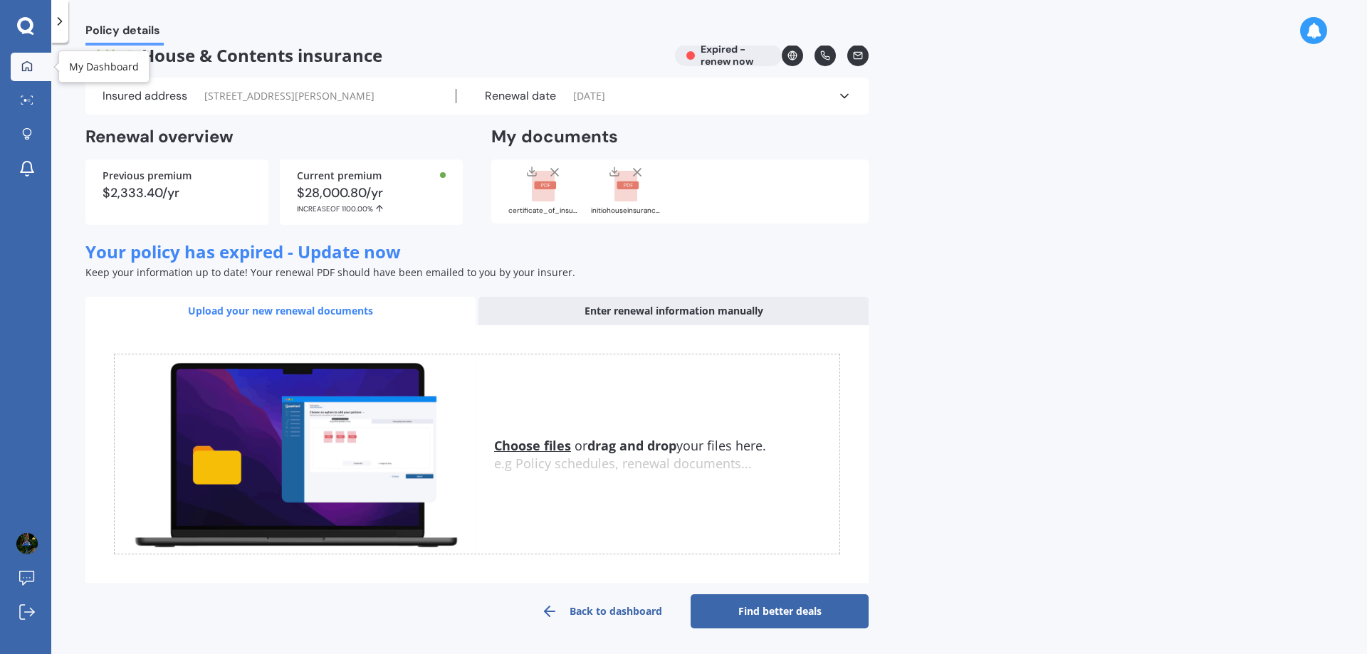  Describe the element at coordinates (374, 56) in the screenshot. I see `span: House & Contents insurance` at that location.